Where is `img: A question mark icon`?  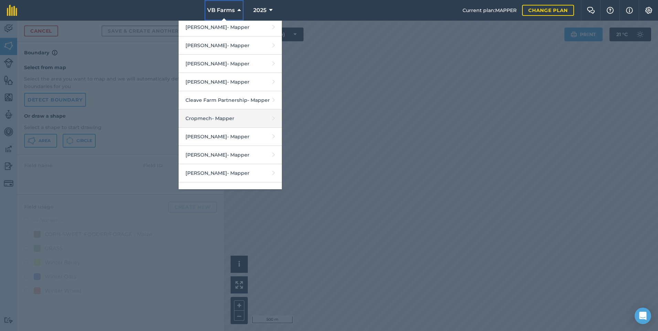 img: A question mark icon is located at coordinates (611, 10).